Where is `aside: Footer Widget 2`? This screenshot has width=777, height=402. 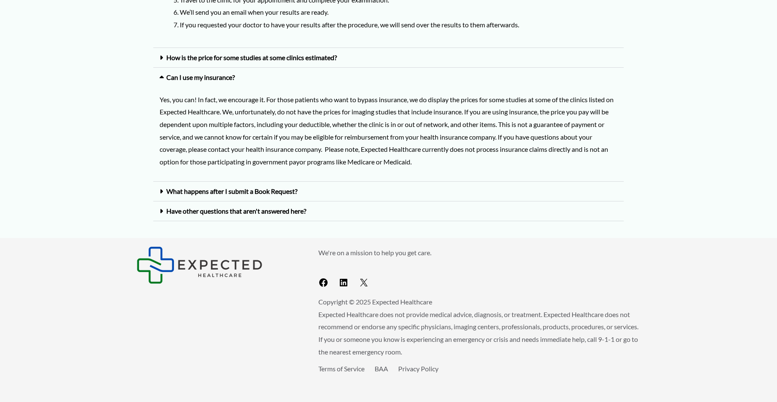
aside: Footer Widget 2 is located at coordinates (479, 268).